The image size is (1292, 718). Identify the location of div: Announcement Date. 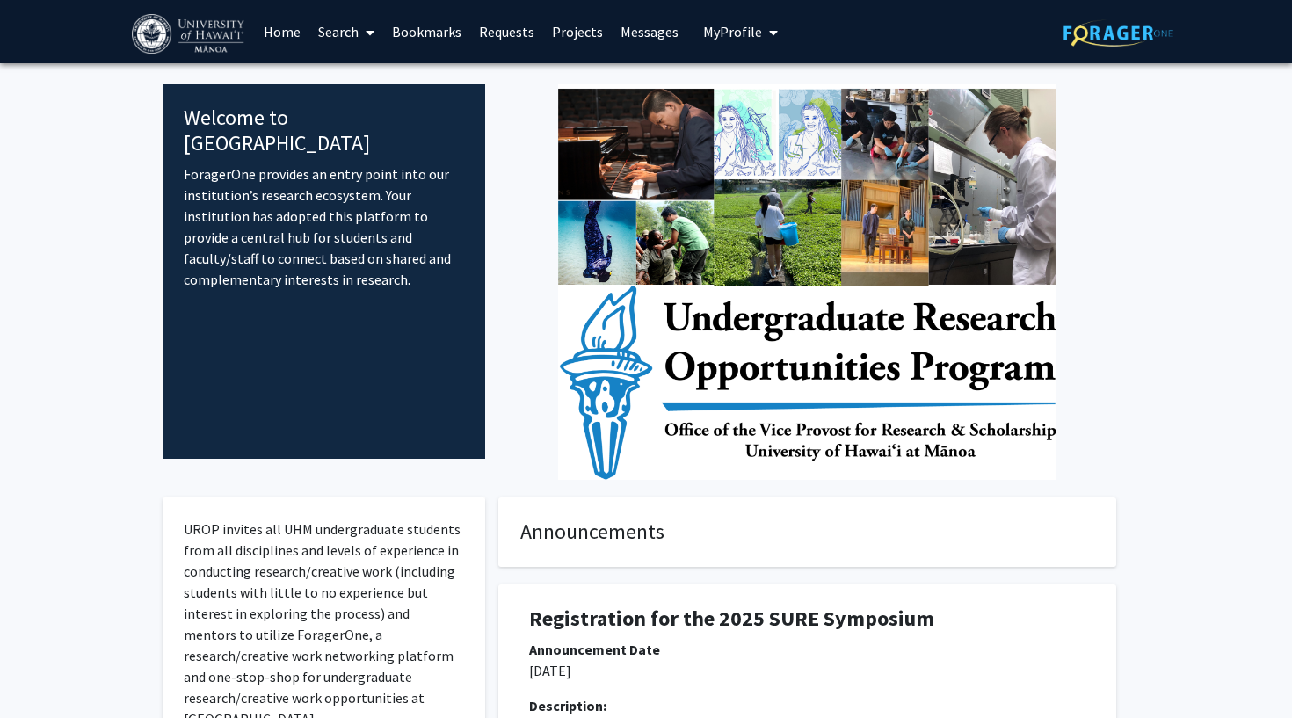
(807, 649).